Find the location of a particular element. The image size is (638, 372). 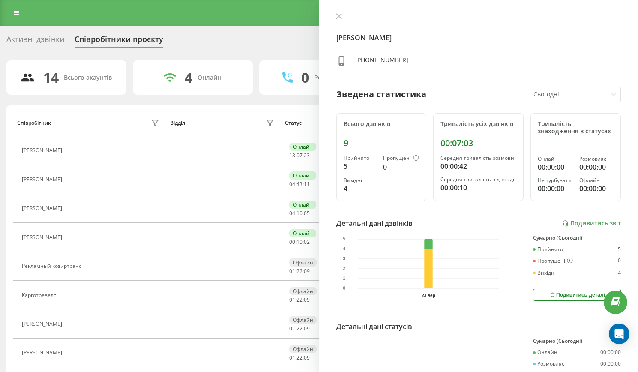

div: Статус is located at coordinates (293, 123).